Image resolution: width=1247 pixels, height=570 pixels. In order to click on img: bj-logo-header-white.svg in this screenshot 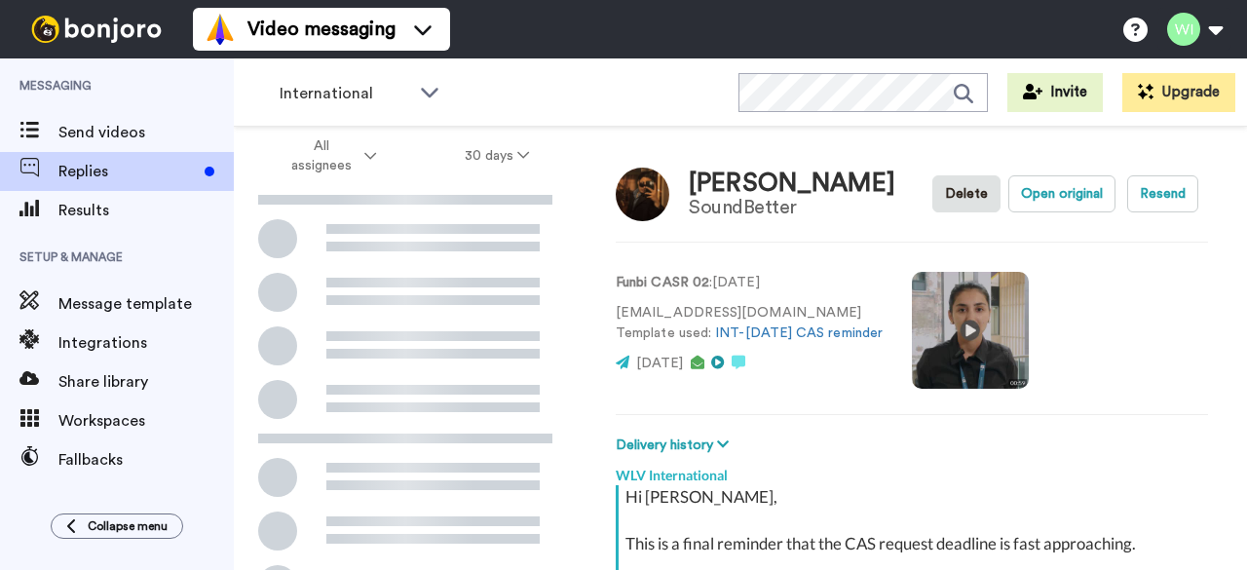, I will do `click(96, 29)`.